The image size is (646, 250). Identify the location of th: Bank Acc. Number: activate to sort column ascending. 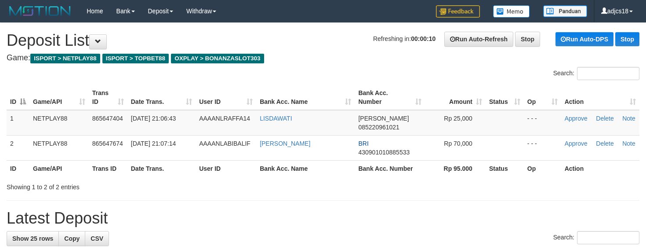
(390, 97).